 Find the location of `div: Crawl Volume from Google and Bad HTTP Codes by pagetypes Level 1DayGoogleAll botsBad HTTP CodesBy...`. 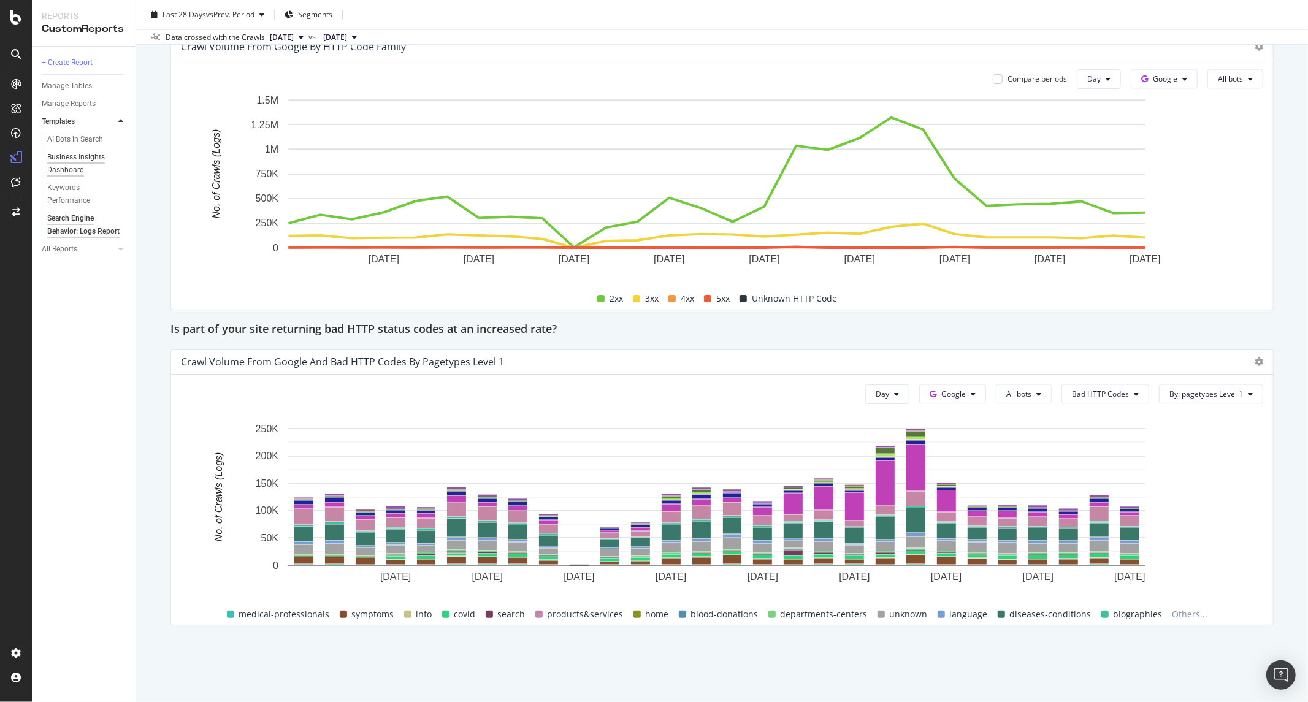

div: Crawl Volume from Google and Bad HTTP Codes by pagetypes Level 1DayGoogleAll botsBad HTTP CodesBy... is located at coordinates (722, 488).